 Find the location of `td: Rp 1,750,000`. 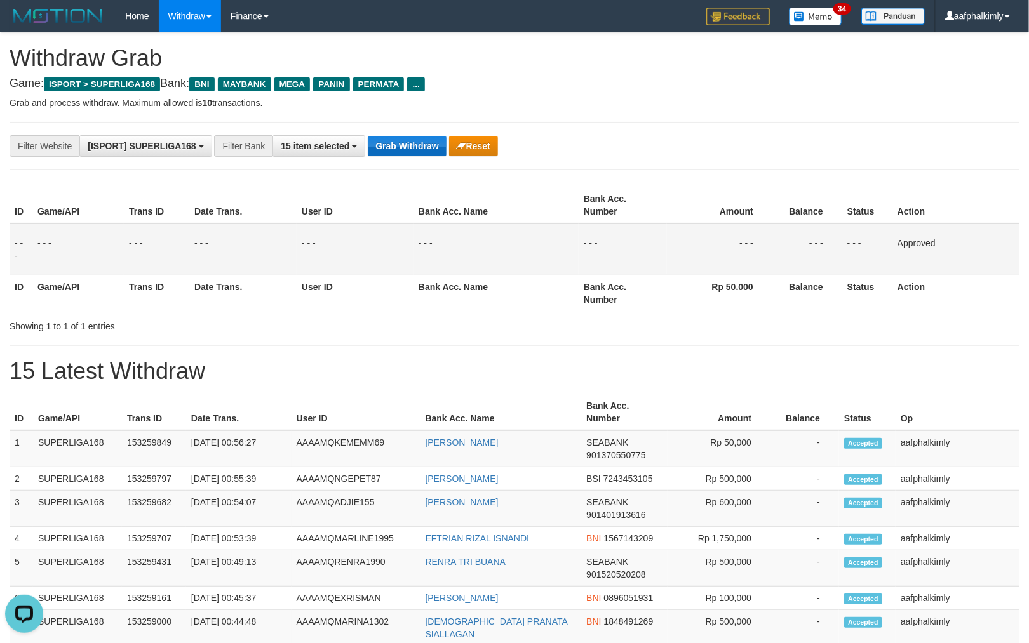

td: Rp 1,750,000 is located at coordinates (719, 538).